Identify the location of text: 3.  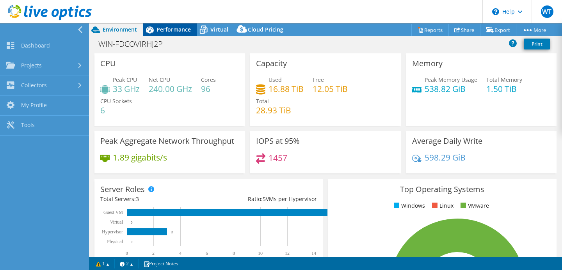
(172, 233).